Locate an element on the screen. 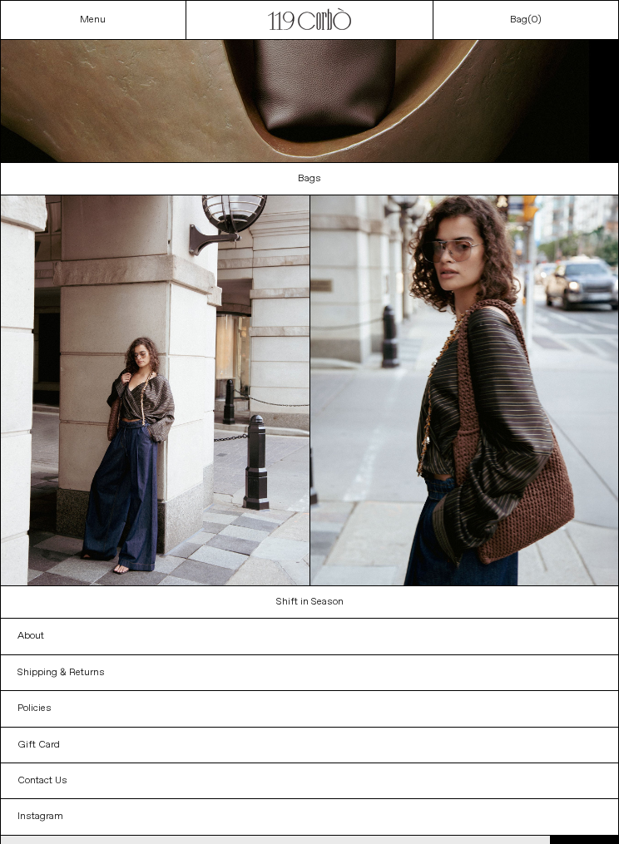 The width and height of the screenshot is (619, 844). span: 0 is located at coordinates (534, 20).